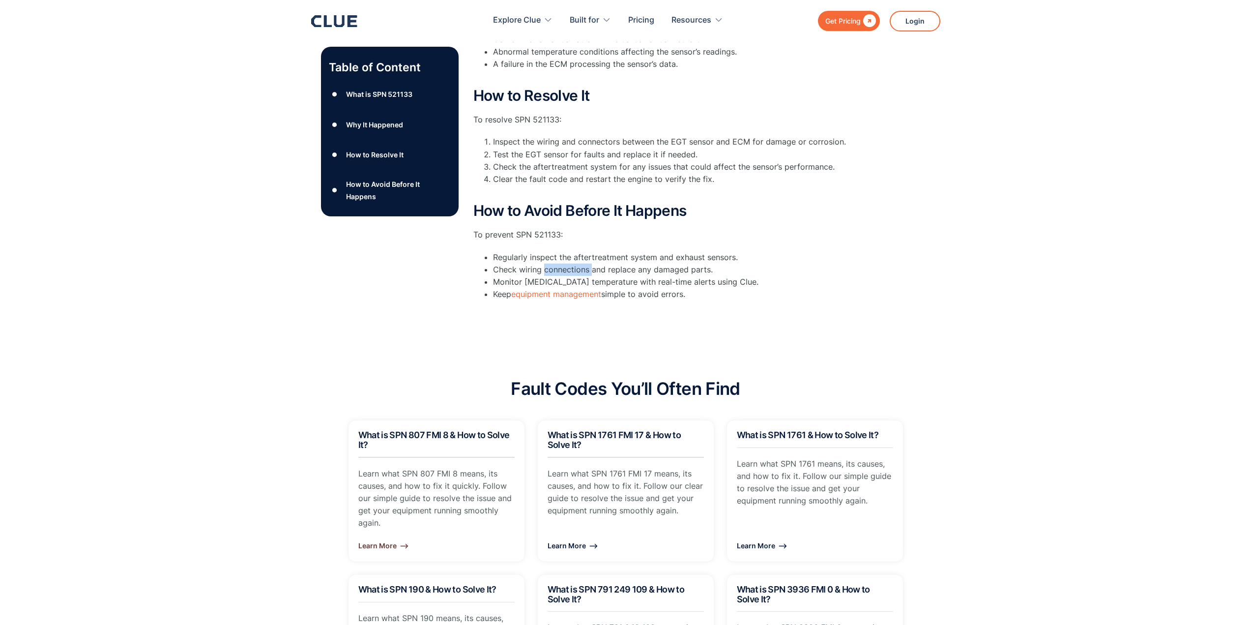 Image resolution: width=1251 pixels, height=625 pixels. I want to click on div: Get Pricing, so click(843, 21).